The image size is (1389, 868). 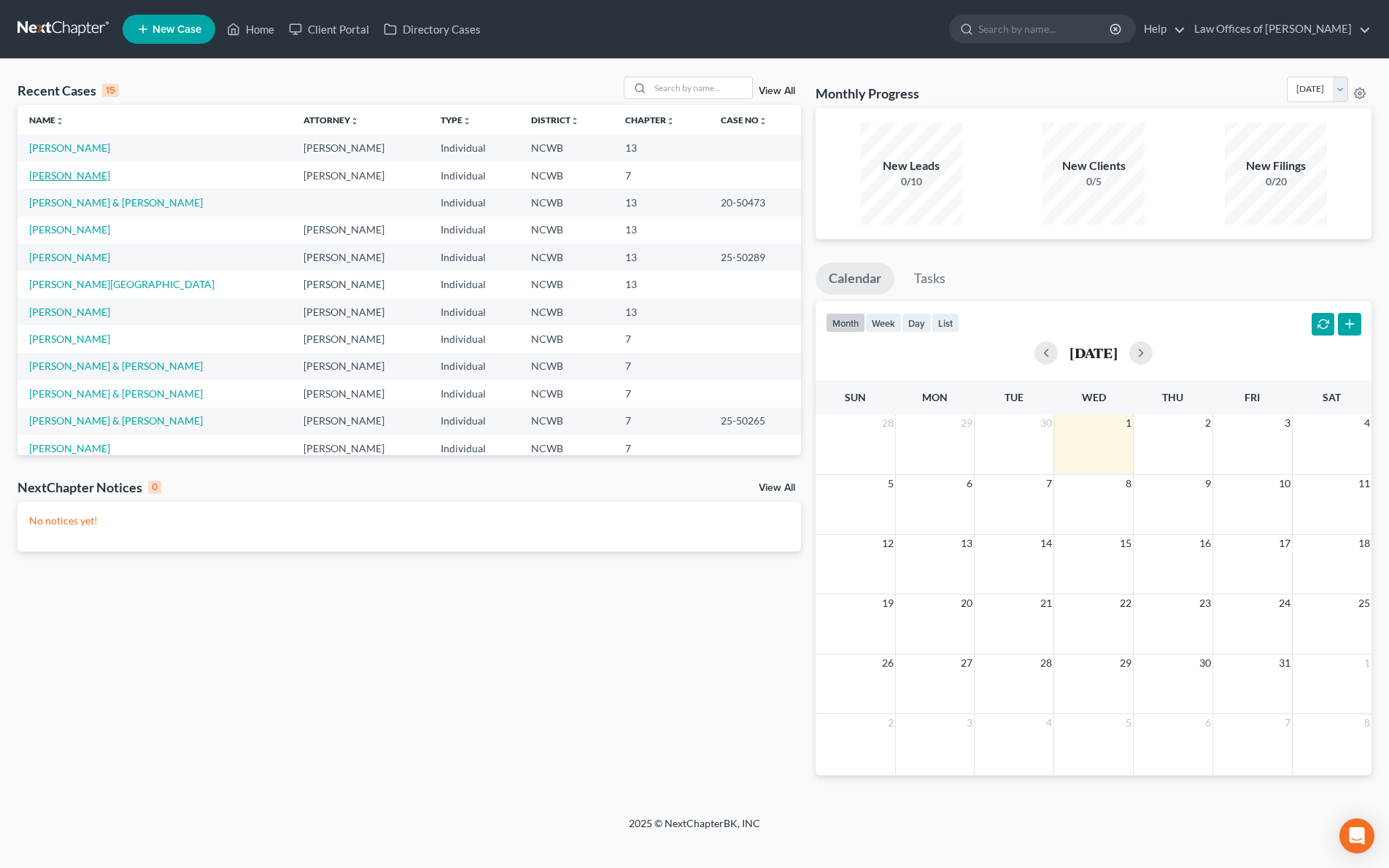 I want to click on div: New Leads, so click(x=911, y=165).